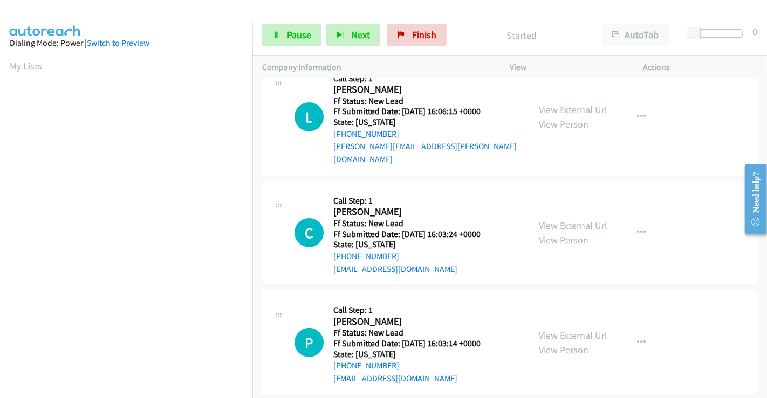  I want to click on p: View, so click(567, 67).